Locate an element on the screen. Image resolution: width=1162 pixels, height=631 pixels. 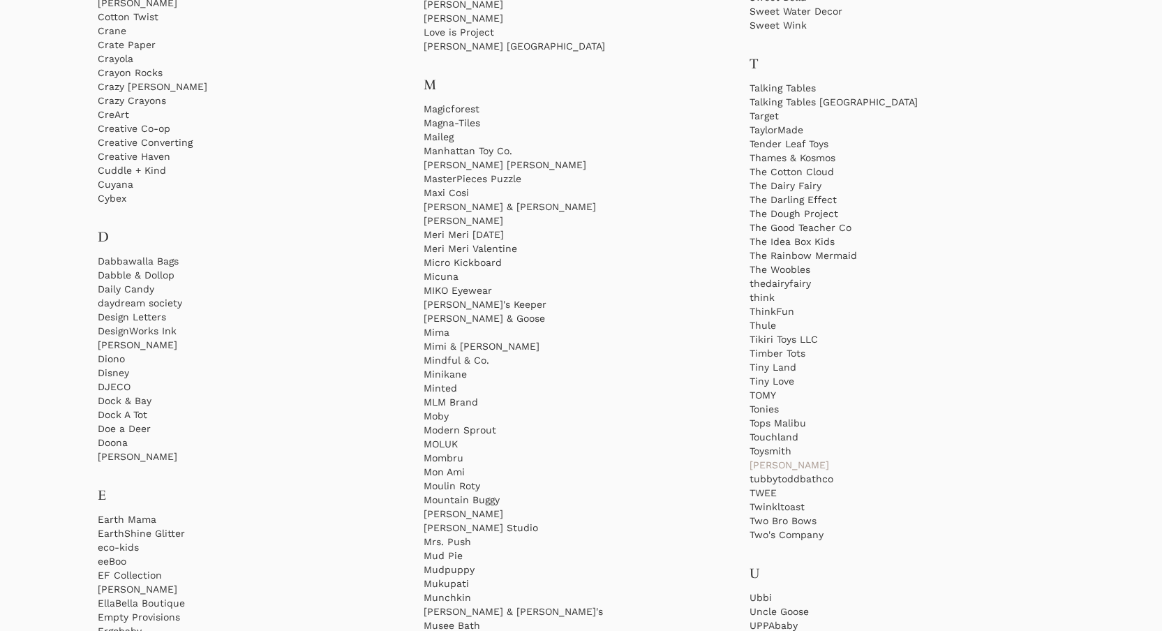
a: Tiny Love is located at coordinates (906, 381).